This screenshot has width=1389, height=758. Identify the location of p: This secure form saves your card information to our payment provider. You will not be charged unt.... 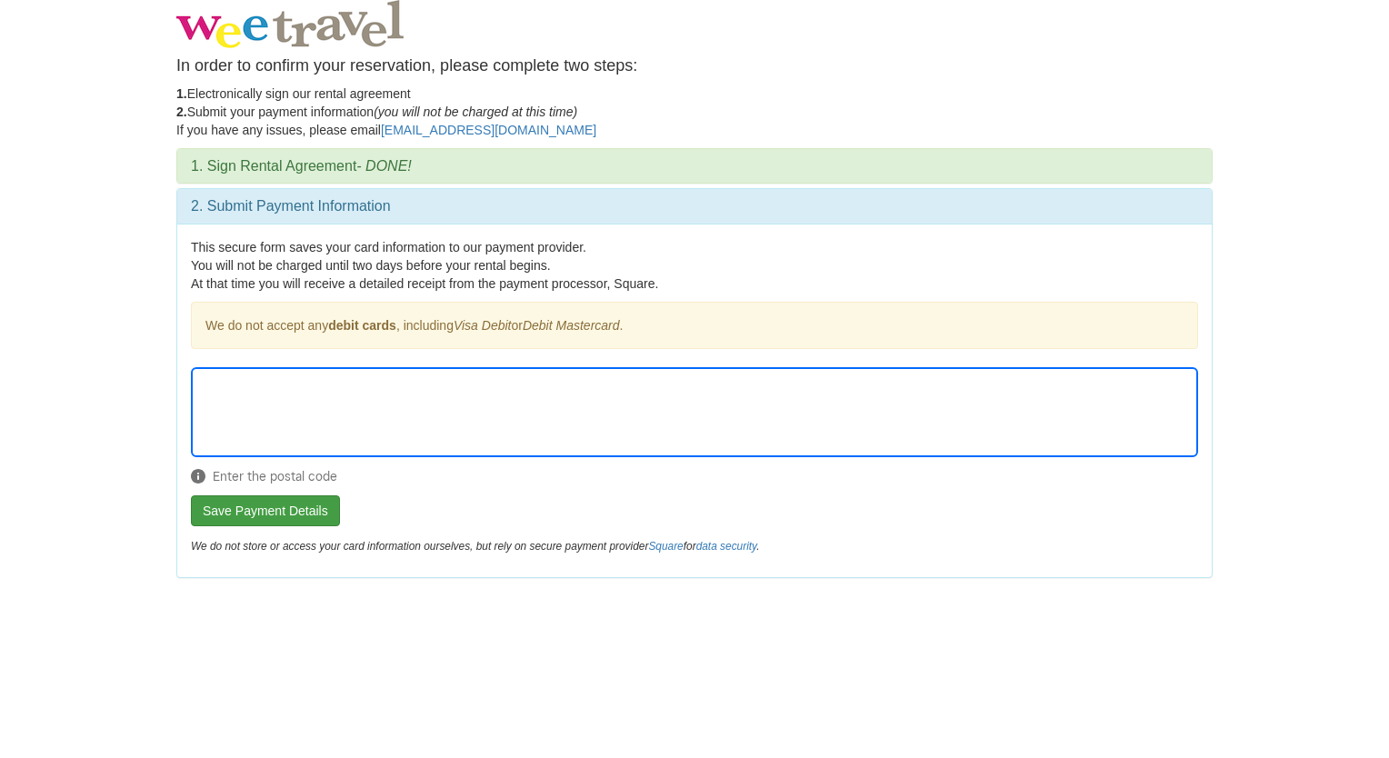
(695, 266).